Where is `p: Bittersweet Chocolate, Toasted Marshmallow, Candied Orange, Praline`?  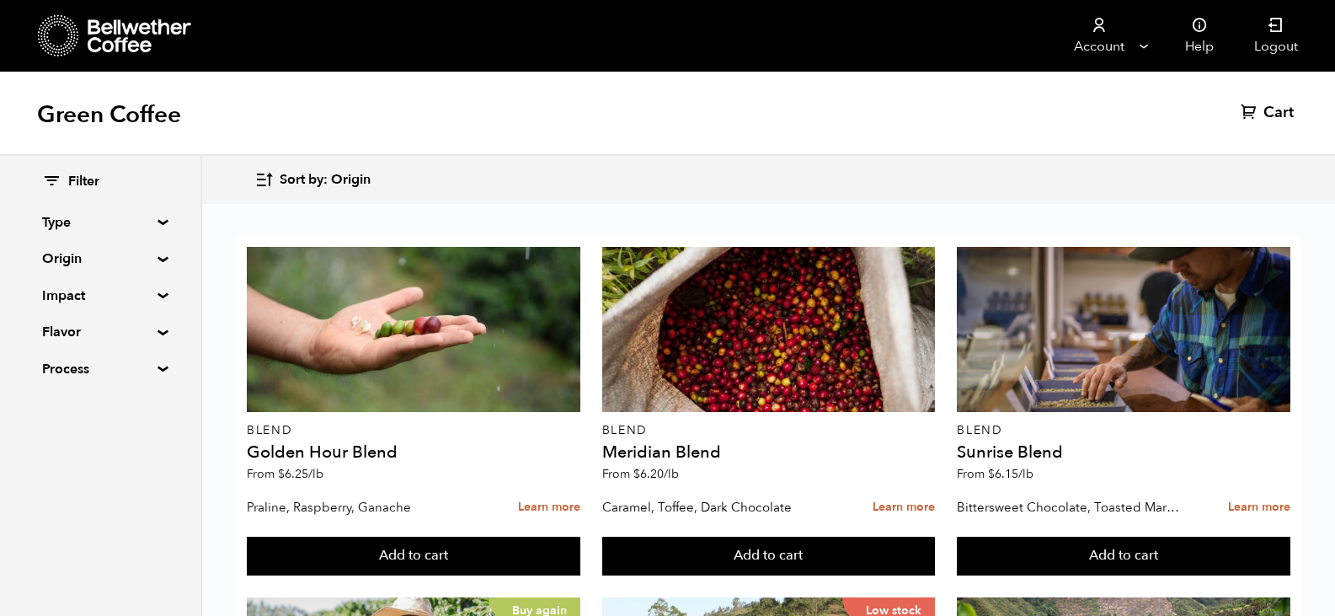
p: Bittersweet Chocolate, Toasted Marshmallow, Candied Orange, Praline is located at coordinates (1069, 507).